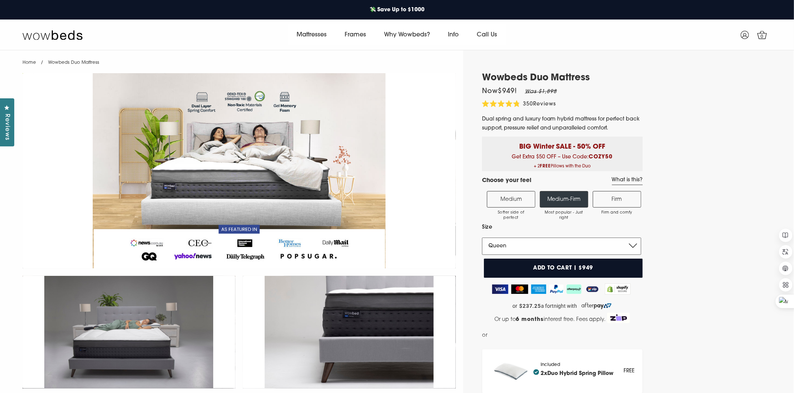 This screenshot has width=794, height=393. I want to click on a: Why Wowbeds?, so click(407, 35).